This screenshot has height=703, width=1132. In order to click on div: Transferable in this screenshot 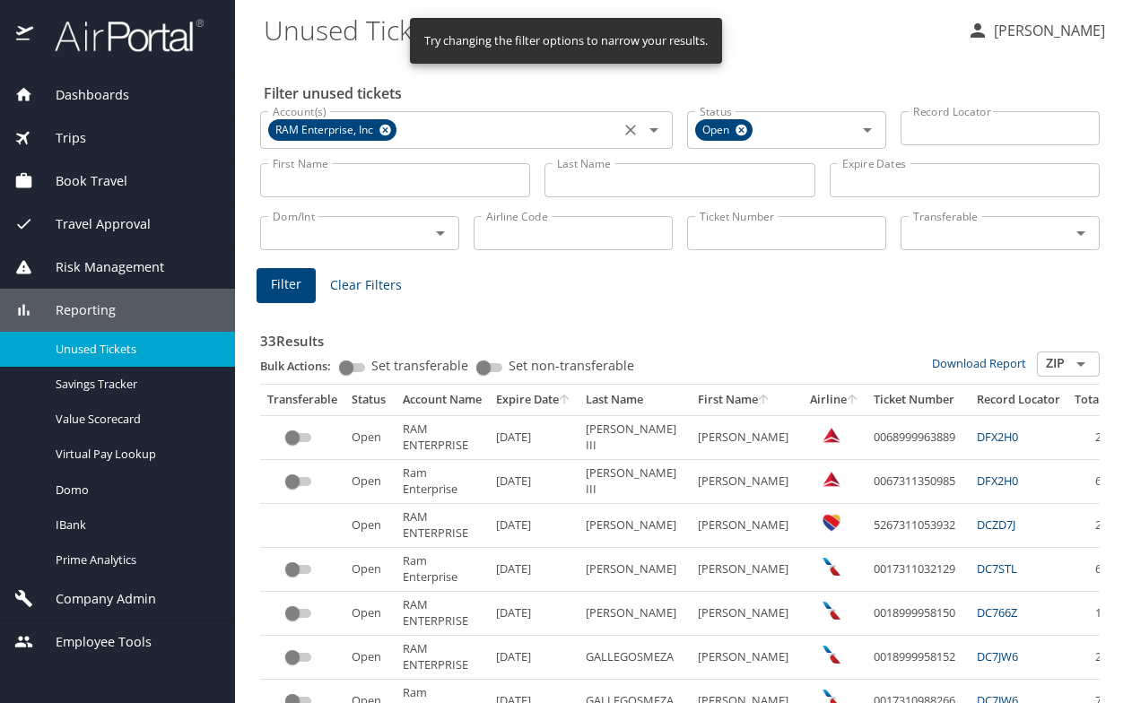, I will do `click(302, 400)`.